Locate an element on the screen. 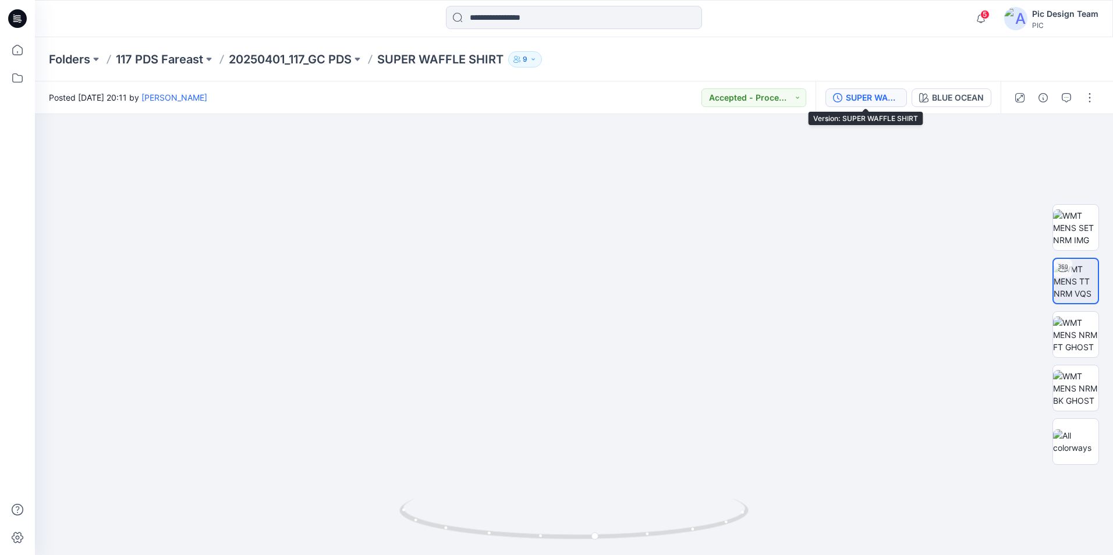  button: SUPER WAFFLE SHIRT is located at coordinates (866, 98).